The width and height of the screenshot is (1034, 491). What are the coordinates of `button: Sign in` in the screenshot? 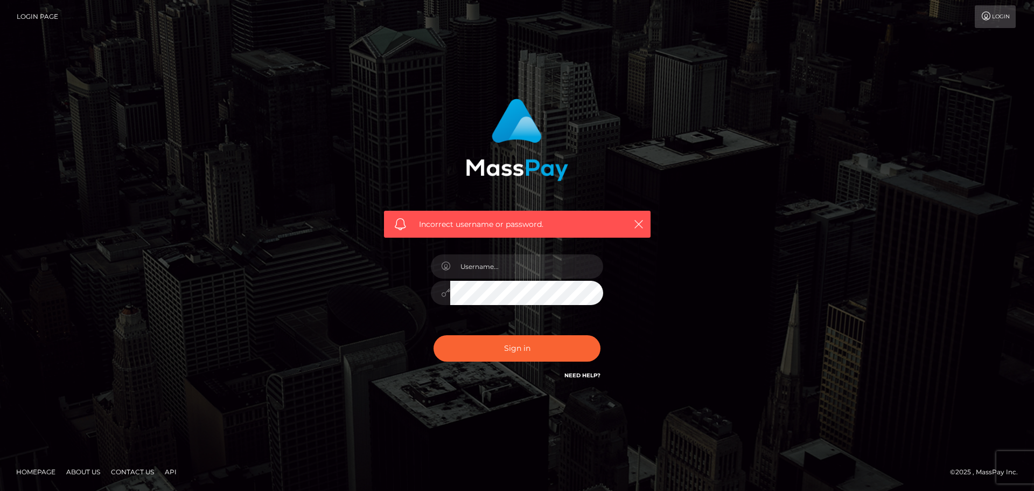 It's located at (517, 348).